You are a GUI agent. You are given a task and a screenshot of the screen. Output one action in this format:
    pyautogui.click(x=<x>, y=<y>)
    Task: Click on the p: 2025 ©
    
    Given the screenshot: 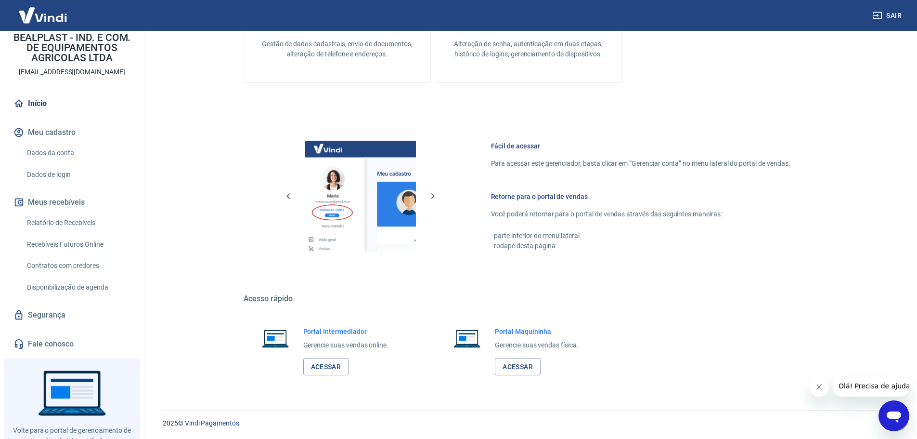 What is the action you would take?
    pyautogui.click(x=528, y=423)
    